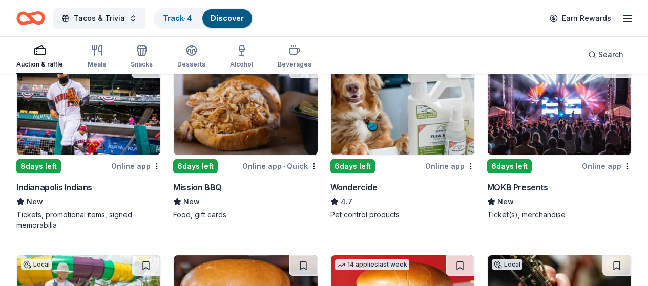 This screenshot has width=648, height=286. Describe the element at coordinates (99, 18) in the screenshot. I see `span: Tacos & Trivia` at that location.